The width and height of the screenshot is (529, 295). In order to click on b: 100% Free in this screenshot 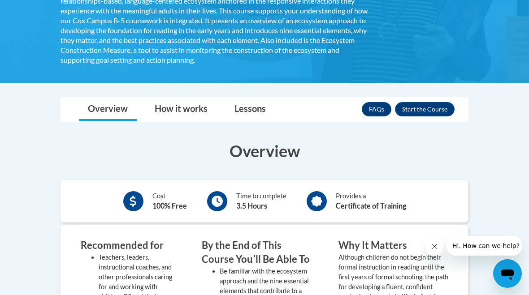, I will do `click(169, 206)`.